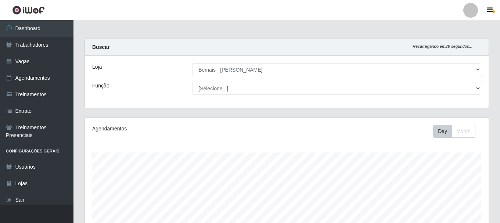 Image resolution: width=500 pixels, height=223 pixels. Describe the element at coordinates (454, 131) in the screenshot. I see `div: First group` at that location.